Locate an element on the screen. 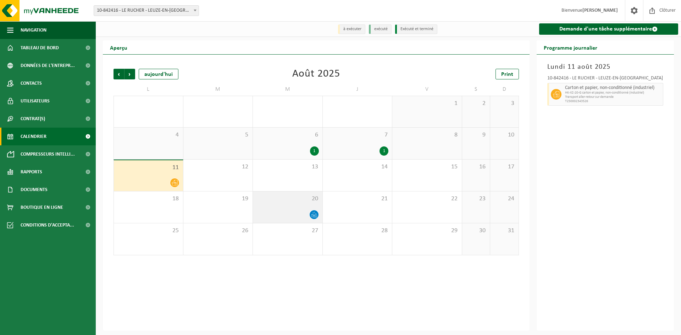 The width and height of the screenshot is (681, 335). span: 2 is located at coordinates (476, 104).